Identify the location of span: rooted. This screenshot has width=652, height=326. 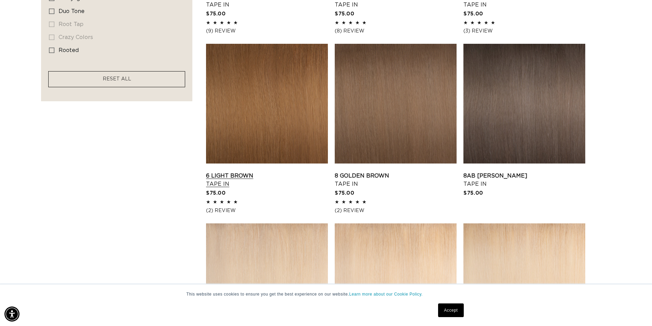
(68, 50).